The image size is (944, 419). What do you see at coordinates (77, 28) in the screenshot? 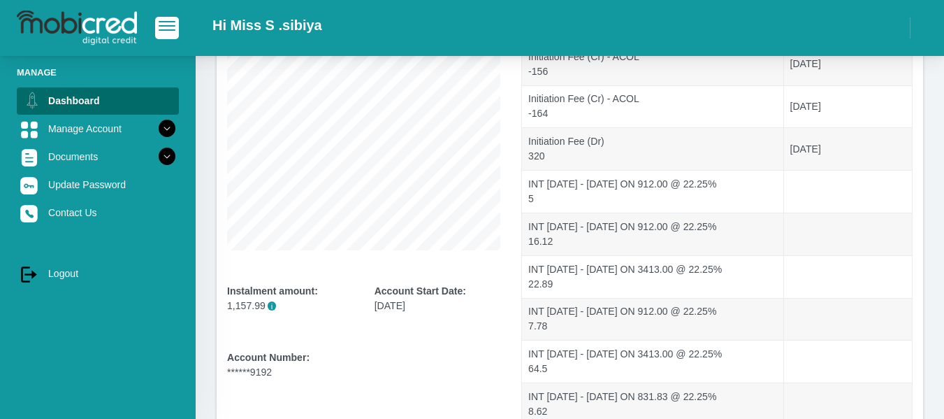
I see `img: logo-mobicred.svg` at bounding box center [77, 28].